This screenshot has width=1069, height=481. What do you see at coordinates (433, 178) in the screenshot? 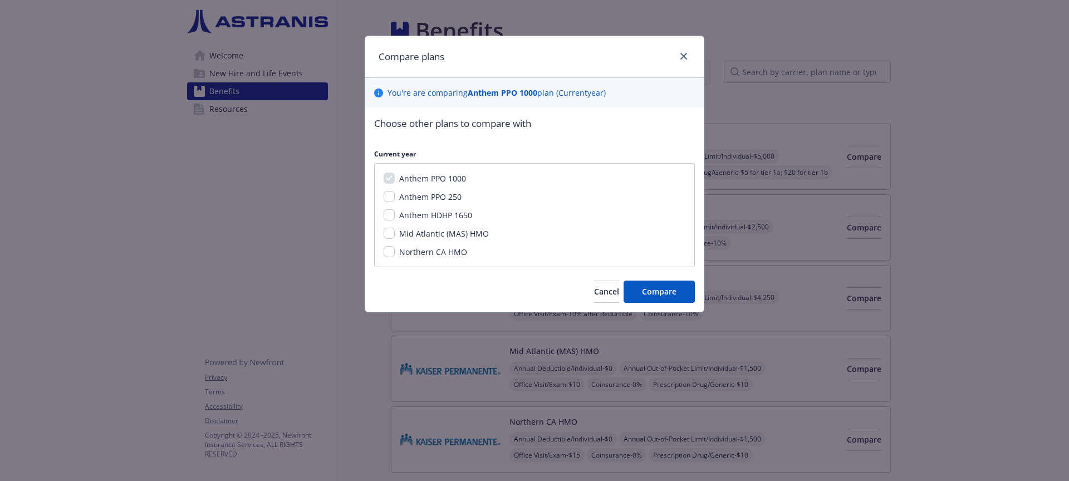
I see `span: Anthem PPO 1000` at bounding box center [433, 178].